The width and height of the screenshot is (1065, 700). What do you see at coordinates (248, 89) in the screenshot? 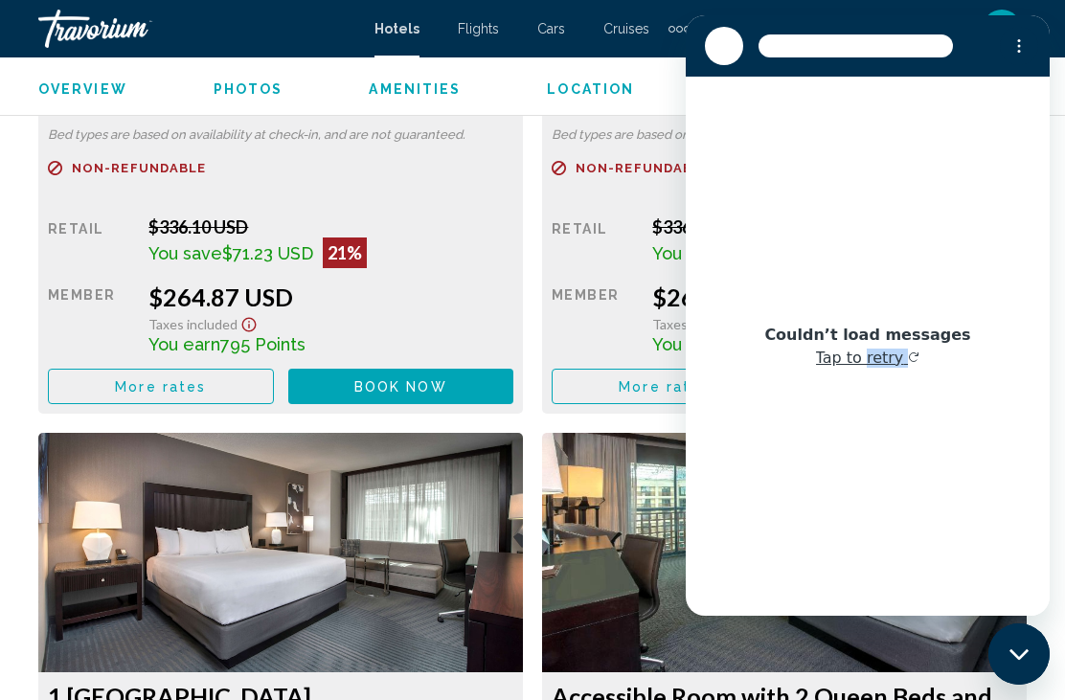
I see `button: Photos` at bounding box center [248, 89].